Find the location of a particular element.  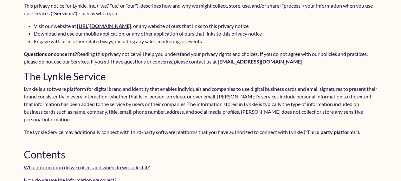

p: The Lynkle Service may additionally connect with third-party software platforms that you have aut... is located at coordinates (201, 136).